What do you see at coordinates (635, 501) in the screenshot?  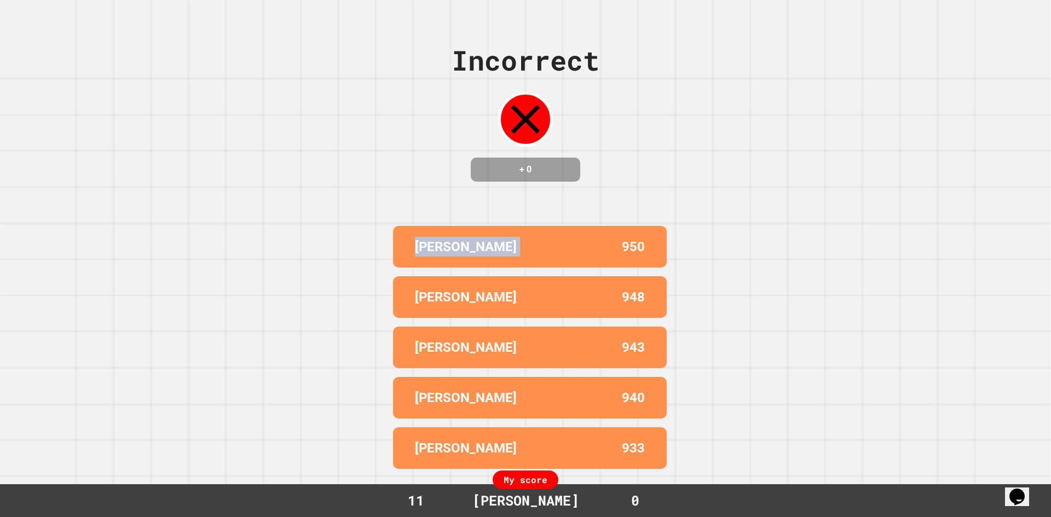 I see `div: 0` at bounding box center [635, 501].